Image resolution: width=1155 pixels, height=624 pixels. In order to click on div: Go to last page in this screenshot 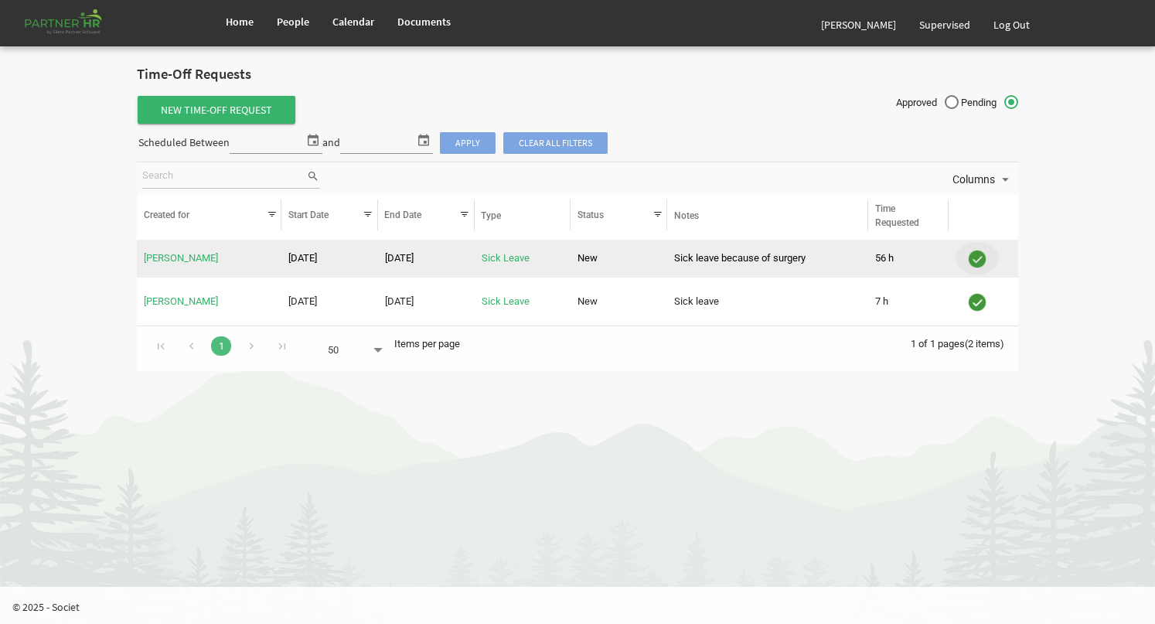, I will do `click(281, 345)`.